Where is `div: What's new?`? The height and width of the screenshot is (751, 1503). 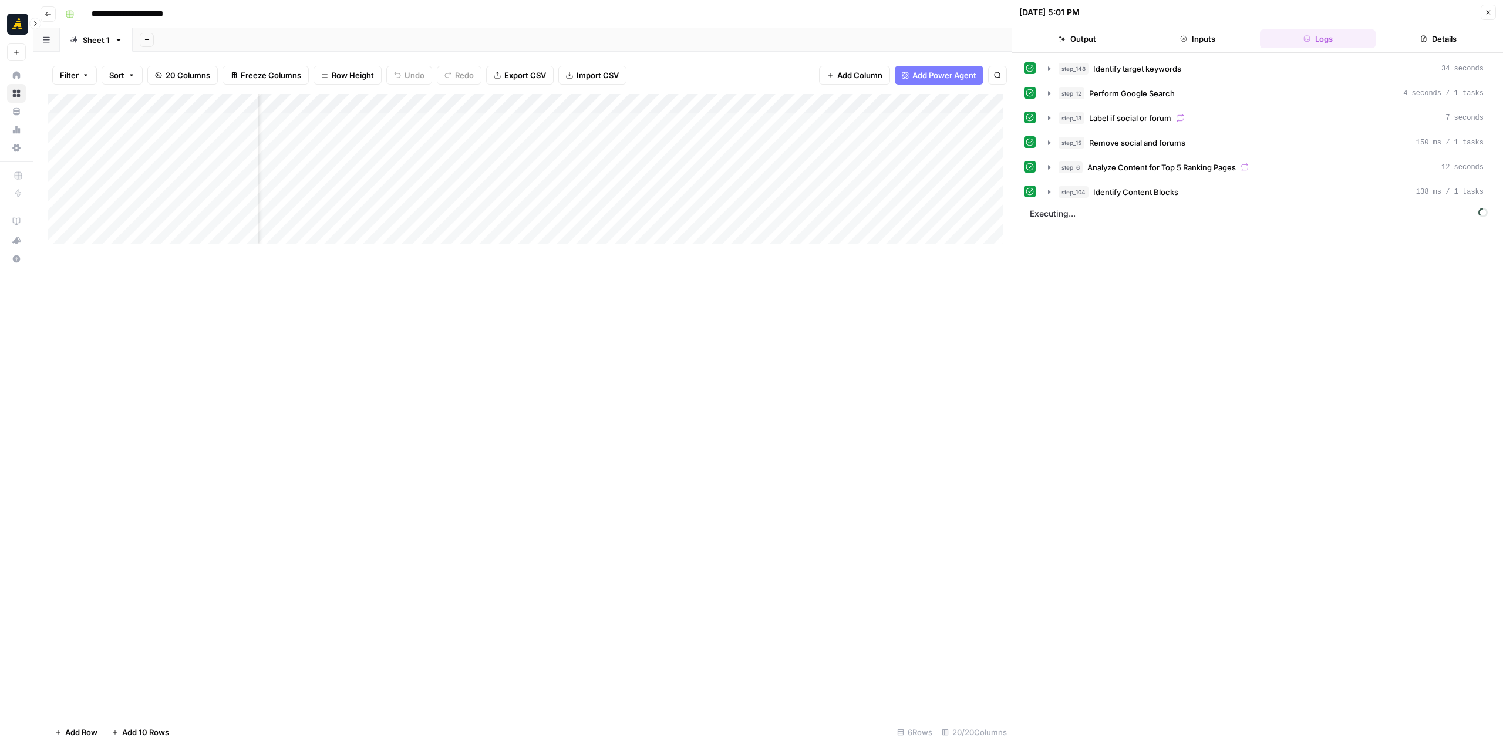 div: What's new? is located at coordinates (16, 240).